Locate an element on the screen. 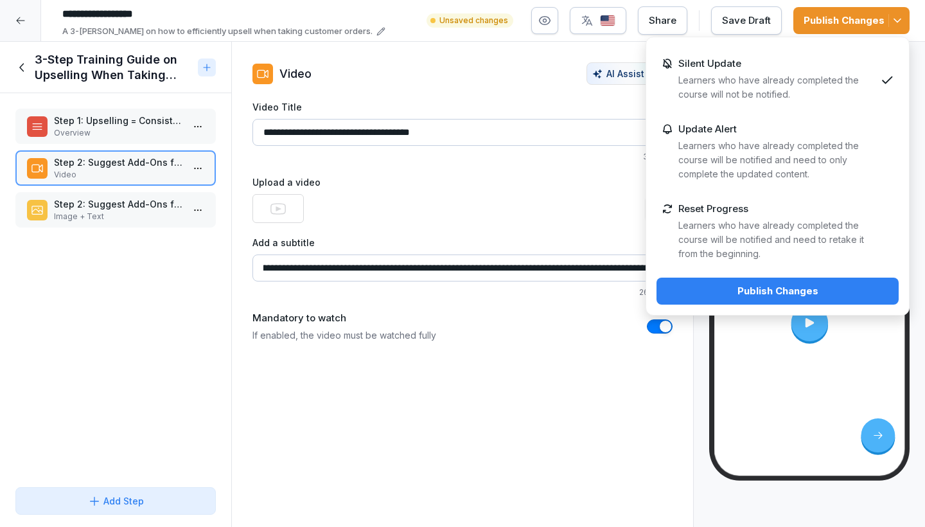 This screenshot has width=925, height=527. p: If enabled, the video must be watched fully is located at coordinates (344, 335).